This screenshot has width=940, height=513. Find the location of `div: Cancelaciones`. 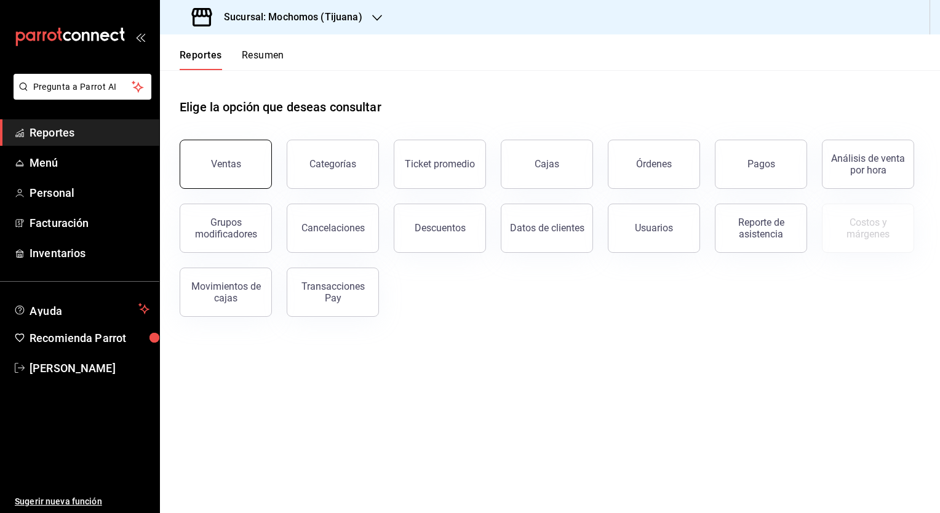

div: Cancelaciones is located at coordinates (333, 228).